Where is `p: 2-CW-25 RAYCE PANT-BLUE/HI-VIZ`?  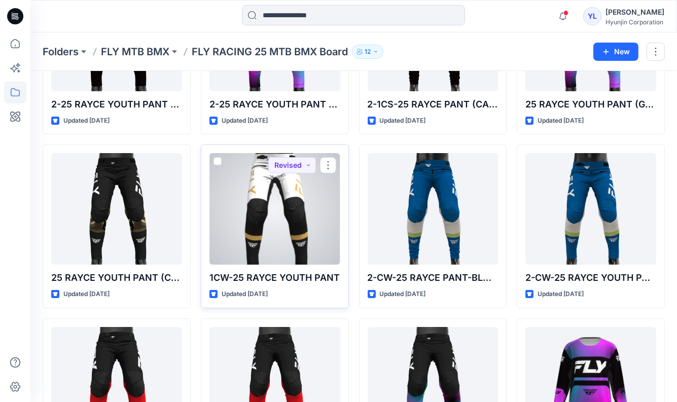
p: 2-CW-25 RAYCE PANT-BLUE/HI-VIZ is located at coordinates (433, 278).